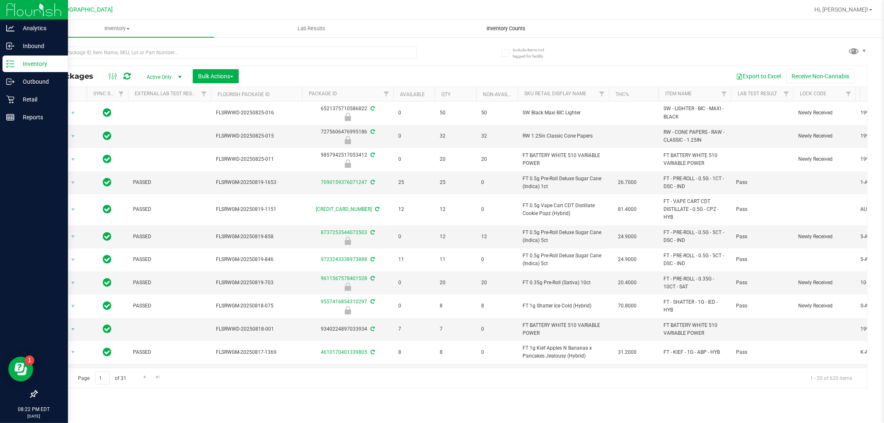 The image size is (884, 423). What do you see at coordinates (10, 28) in the screenshot?
I see `inline-svg: Analytics` at bounding box center [10, 28].